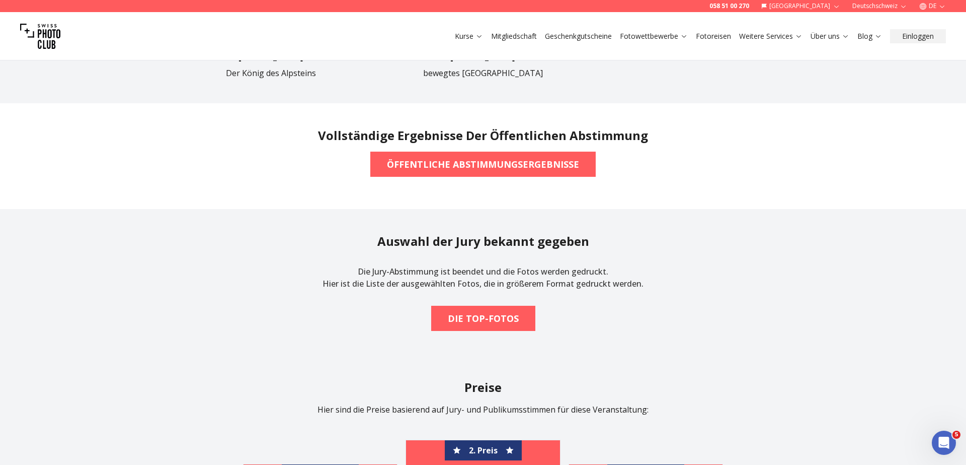  What do you see at coordinates (830, 36) in the screenshot?
I see `a: Über uns` at bounding box center [830, 36].